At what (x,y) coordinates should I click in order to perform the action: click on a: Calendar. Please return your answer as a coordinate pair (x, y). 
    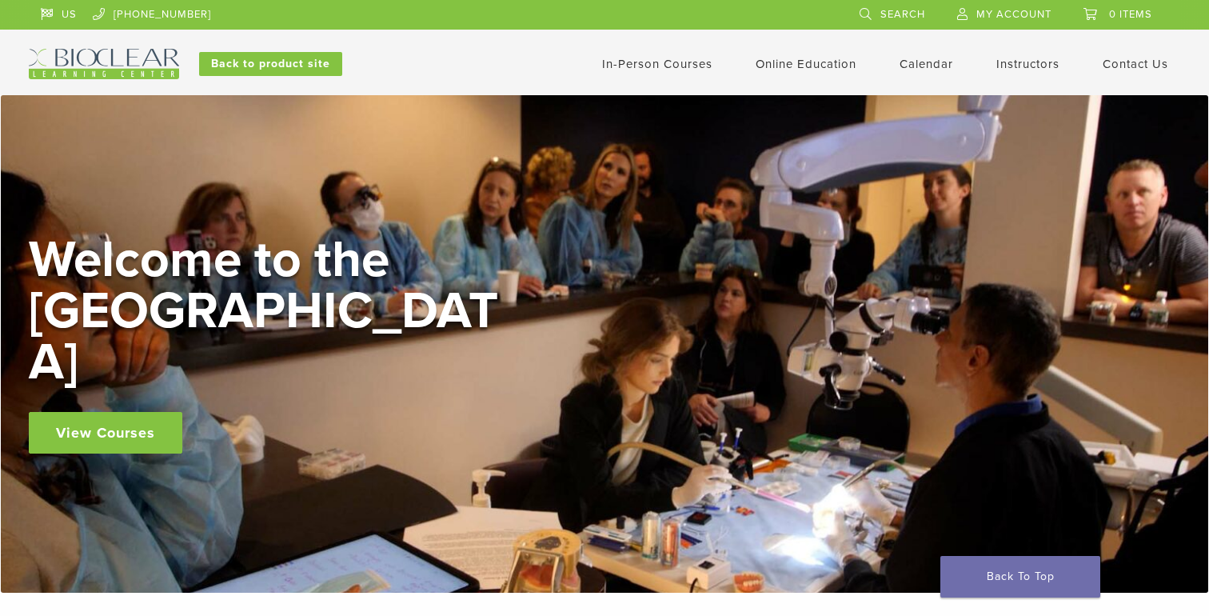
    Looking at the image, I should click on (926, 64).